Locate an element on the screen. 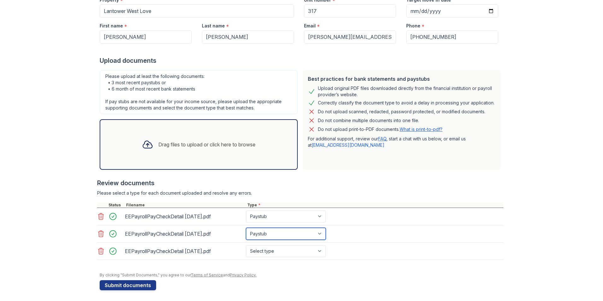 The height and width of the screenshot is (301, 603). label: Email is located at coordinates (310, 26).